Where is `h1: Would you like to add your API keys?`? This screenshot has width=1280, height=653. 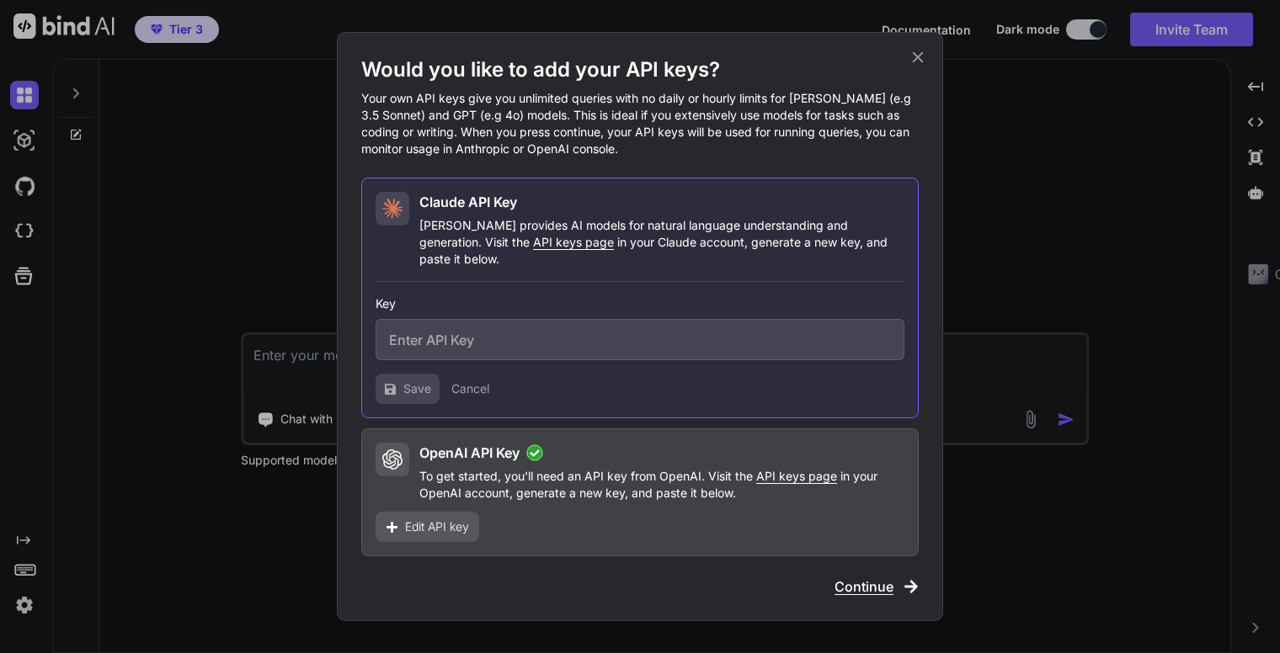
h1: Would you like to add your API keys? is located at coordinates (640, 70).